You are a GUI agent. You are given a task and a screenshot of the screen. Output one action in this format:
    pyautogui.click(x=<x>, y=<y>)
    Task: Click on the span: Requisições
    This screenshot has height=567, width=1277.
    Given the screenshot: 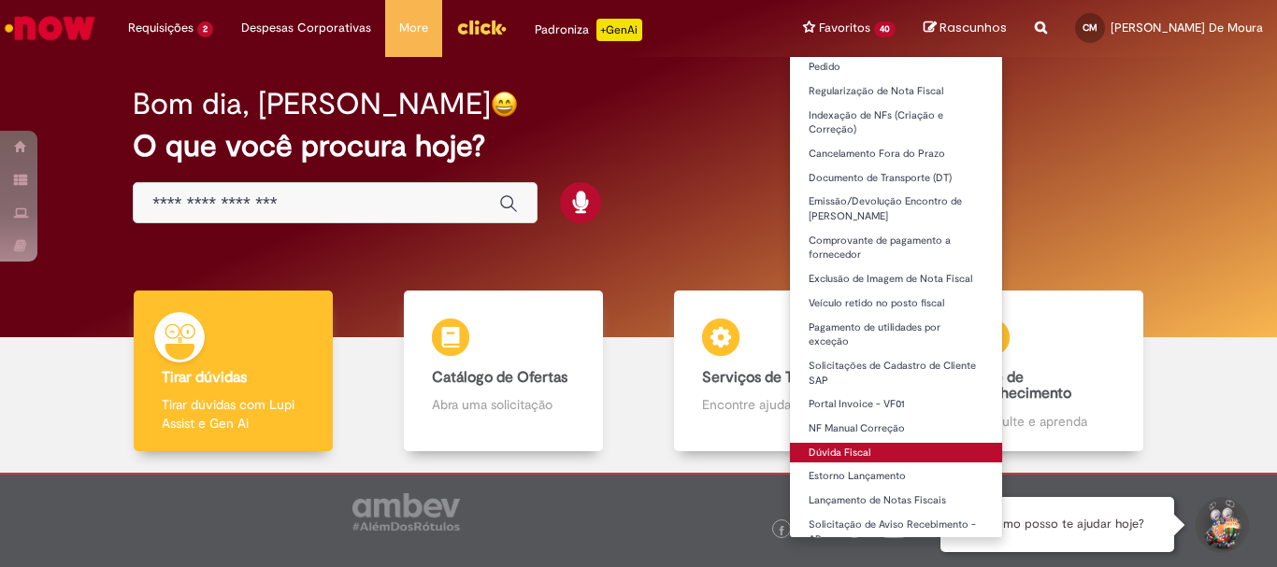 What is the action you would take?
    pyautogui.click(x=161, y=28)
    